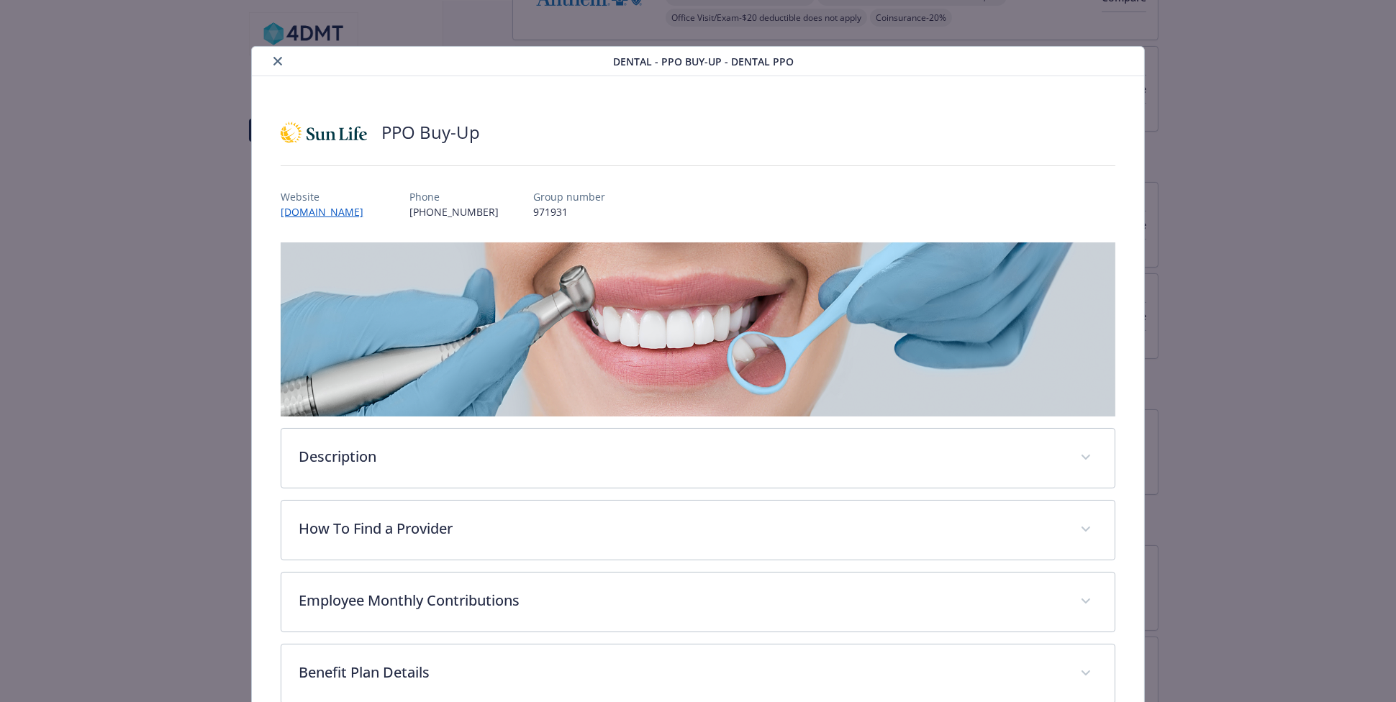 This screenshot has width=1396, height=702. I want to click on p: 971931, so click(569, 212).